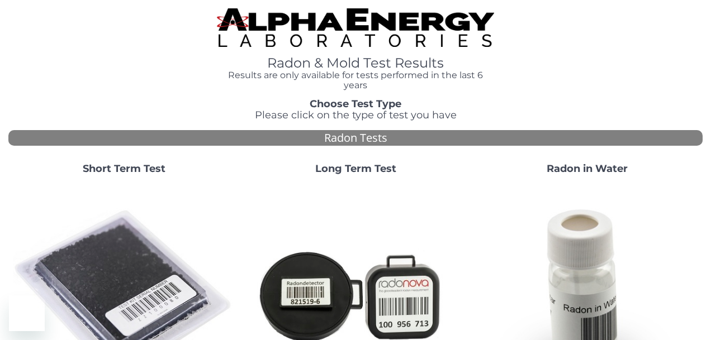 The width and height of the screenshot is (711, 340). Describe the element at coordinates (124, 169) in the screenshot. I see `strong: Short Term Test` at that location.